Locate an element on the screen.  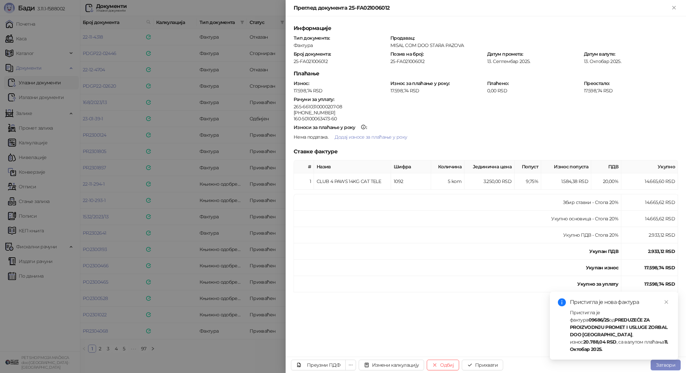
h5: Информације is located at coordinates (486, 28).